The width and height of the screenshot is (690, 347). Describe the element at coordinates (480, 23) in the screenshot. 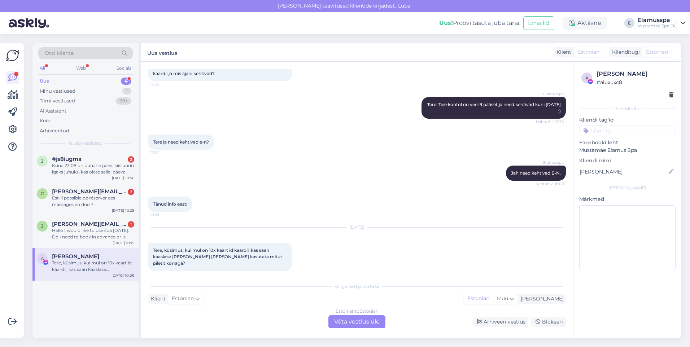

I see `div: Proovi tasuta juba täna:` at that location.